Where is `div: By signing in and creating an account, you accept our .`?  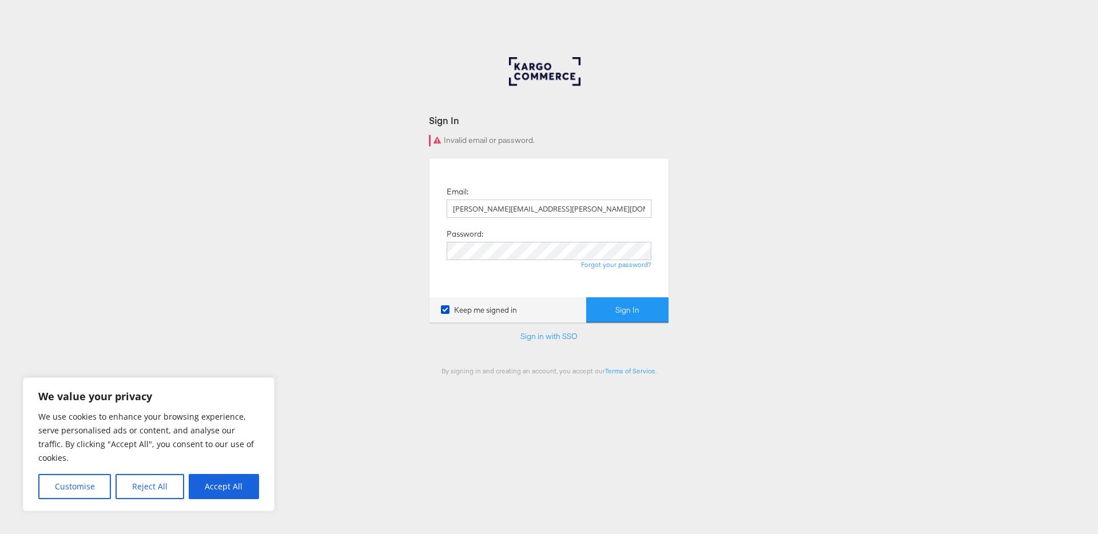
div: By signing in and creating an account, you accept our . is located at coordinates (549, 371).